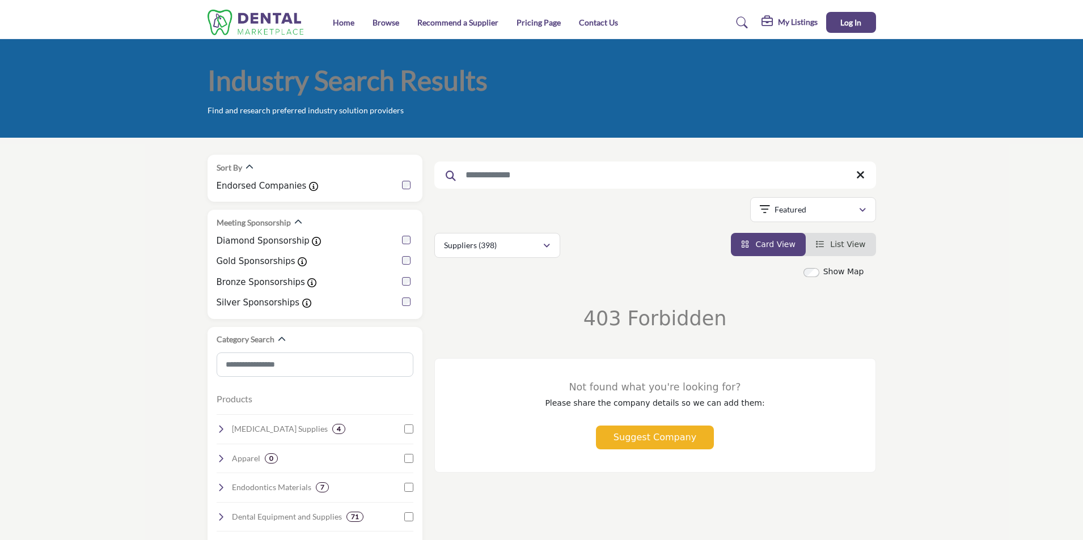 This screenshot has width=1083, height=540. I want to click on li: List View, so click(841, 244).